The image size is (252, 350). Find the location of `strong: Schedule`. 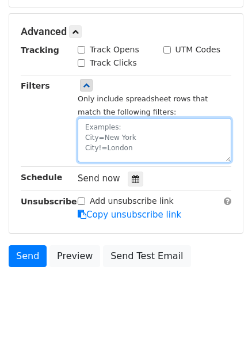

strong: Schedule is located at coordinates (41, 177).